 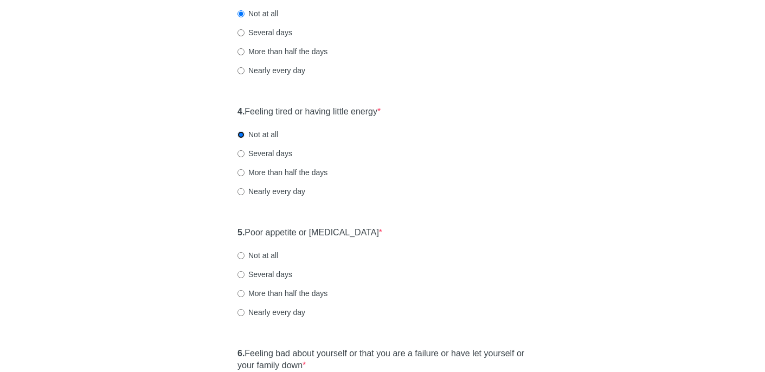 What do you see at coordinates (241, 232) in the screenshot?
I see `strong: 5.` at bounding box center [241, 232].